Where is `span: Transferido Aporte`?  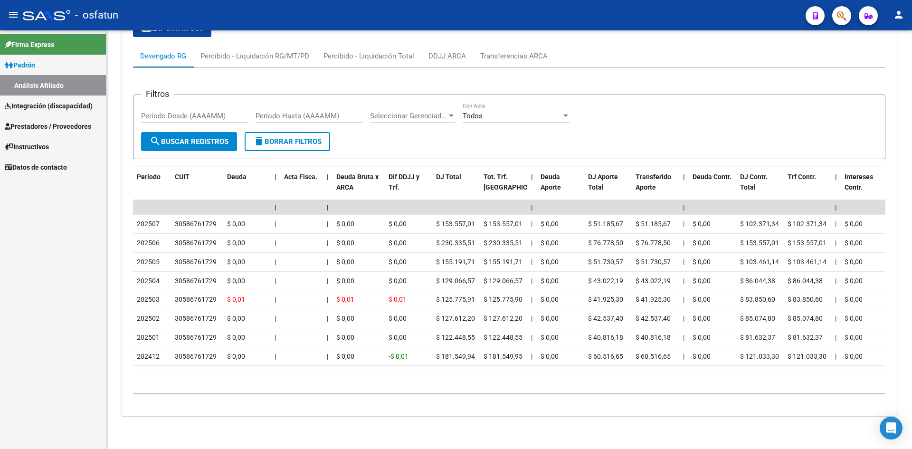 span: Transferido Aporte is located at coordinates (653, 182).